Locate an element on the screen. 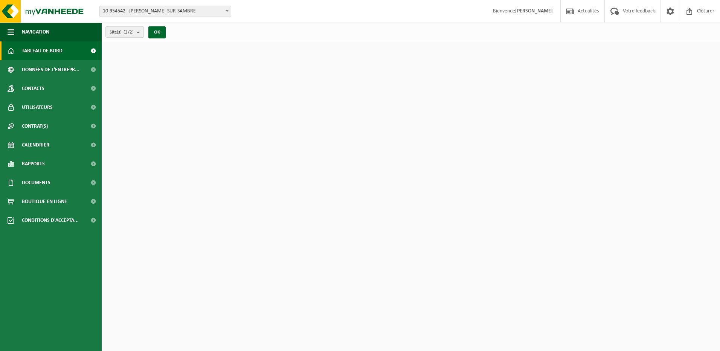 This screenshot has height=351, width=720. span: Calendrier is located at coordinates (35, 145).